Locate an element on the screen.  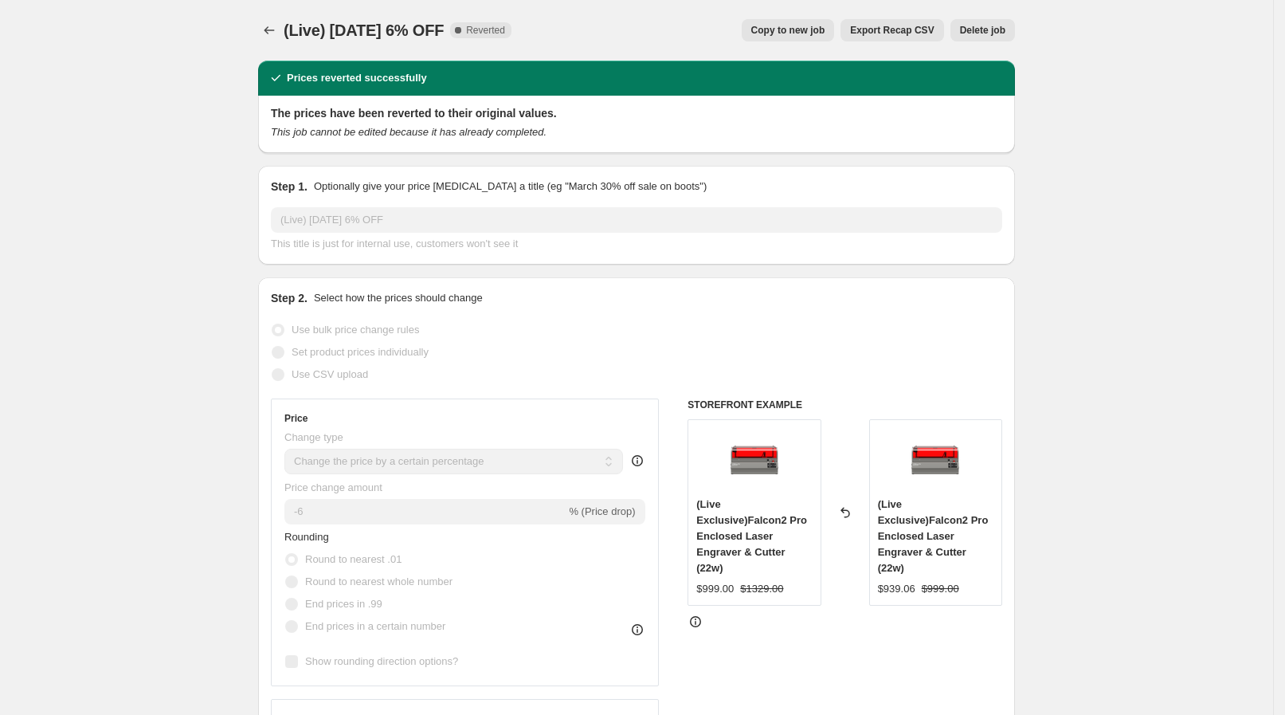
span: Set product prices individually is located at coordinates (360, 351).